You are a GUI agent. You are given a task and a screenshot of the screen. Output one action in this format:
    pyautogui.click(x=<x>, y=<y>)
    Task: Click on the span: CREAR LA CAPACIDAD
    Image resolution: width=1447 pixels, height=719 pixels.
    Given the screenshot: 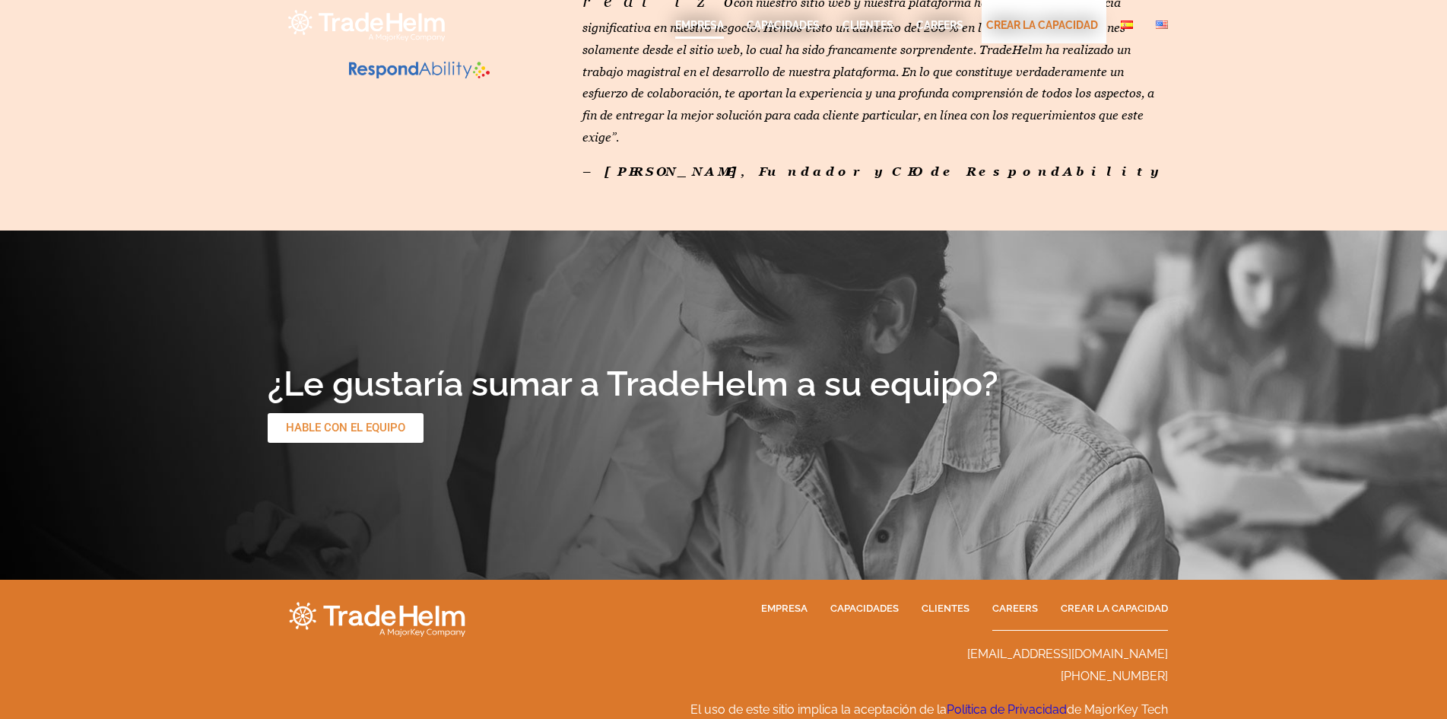 What is the action you would take?
    pyautogui.click(x=1114, y=608)
    